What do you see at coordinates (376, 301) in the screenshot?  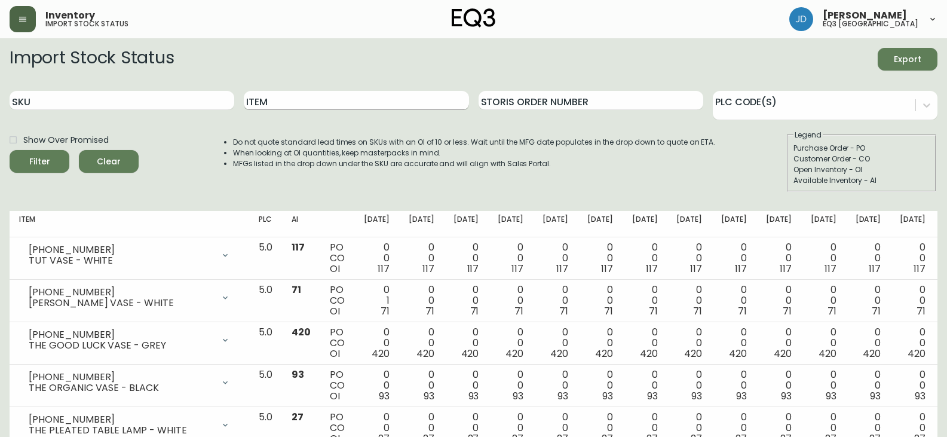 I see `div: 0 1` at bounding box center [376, 301].